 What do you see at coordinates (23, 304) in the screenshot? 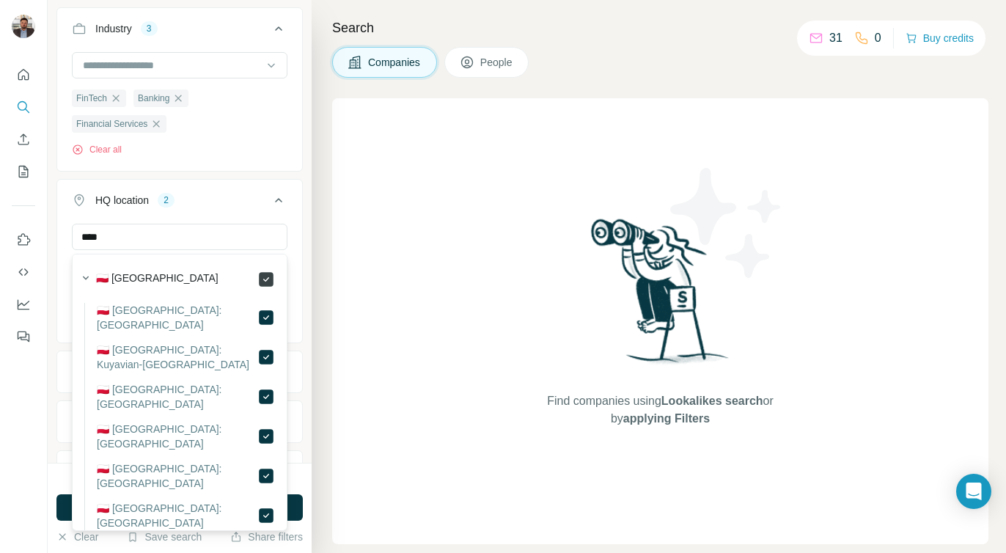
I see `button: Dashboard` at bounding box center [23, 304].